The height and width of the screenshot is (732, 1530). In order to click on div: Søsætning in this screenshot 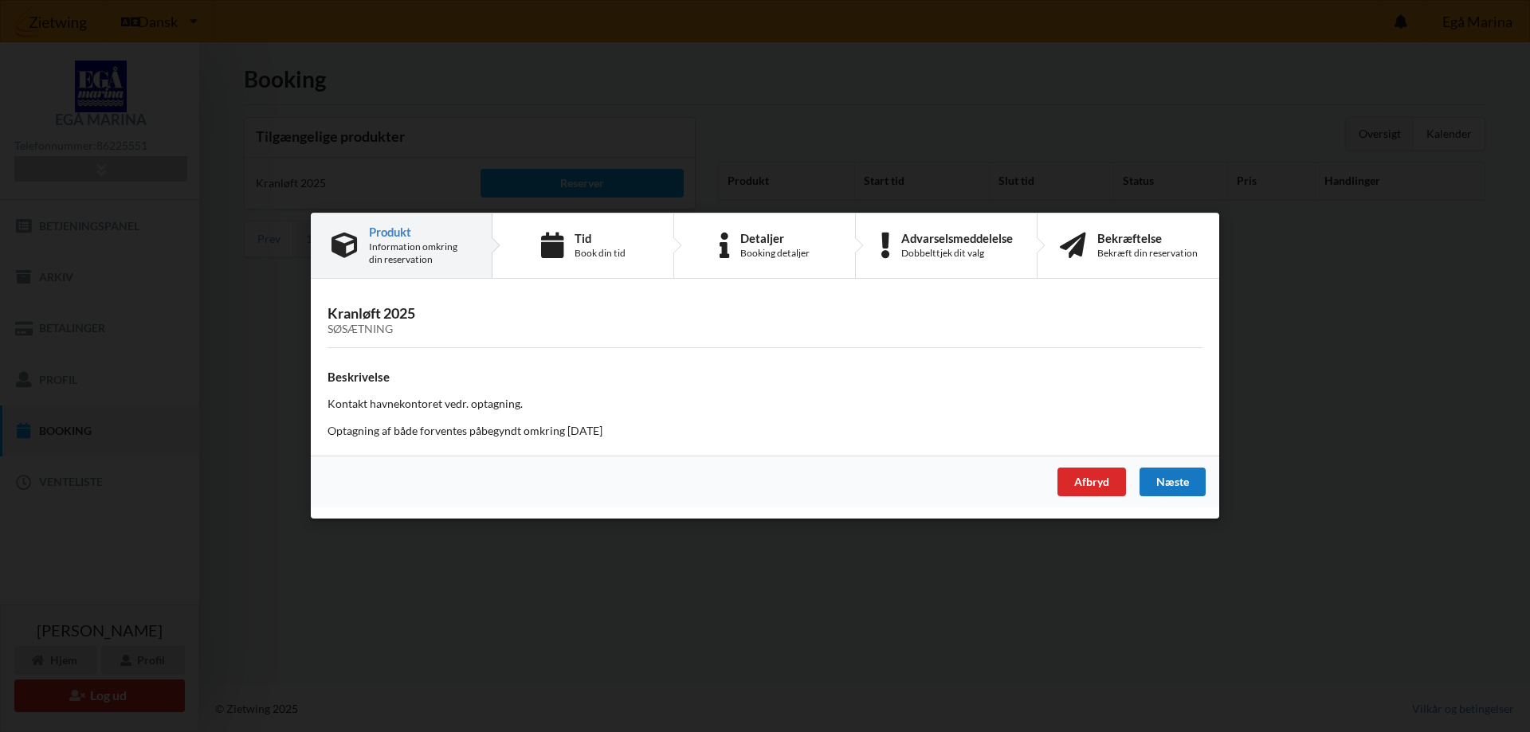, I will do `click(765, 330)`.